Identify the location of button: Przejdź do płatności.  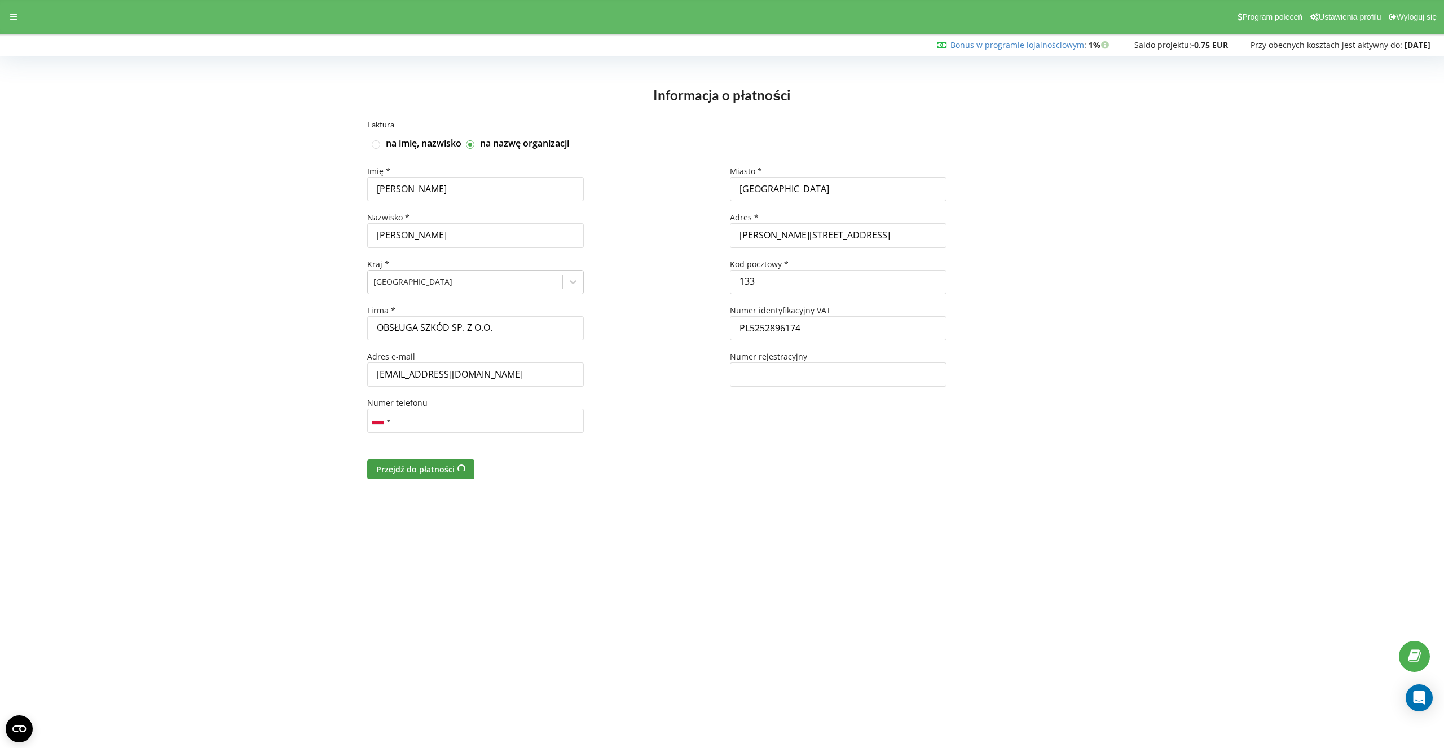
(421, 469).